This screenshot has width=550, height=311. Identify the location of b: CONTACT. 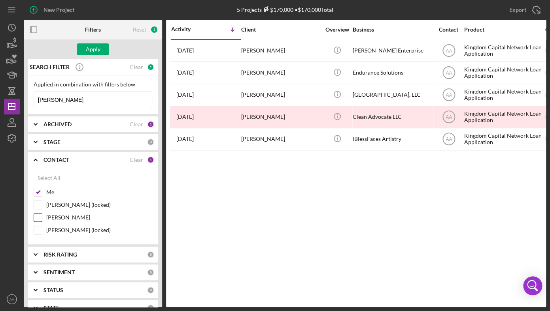
(56, 160).